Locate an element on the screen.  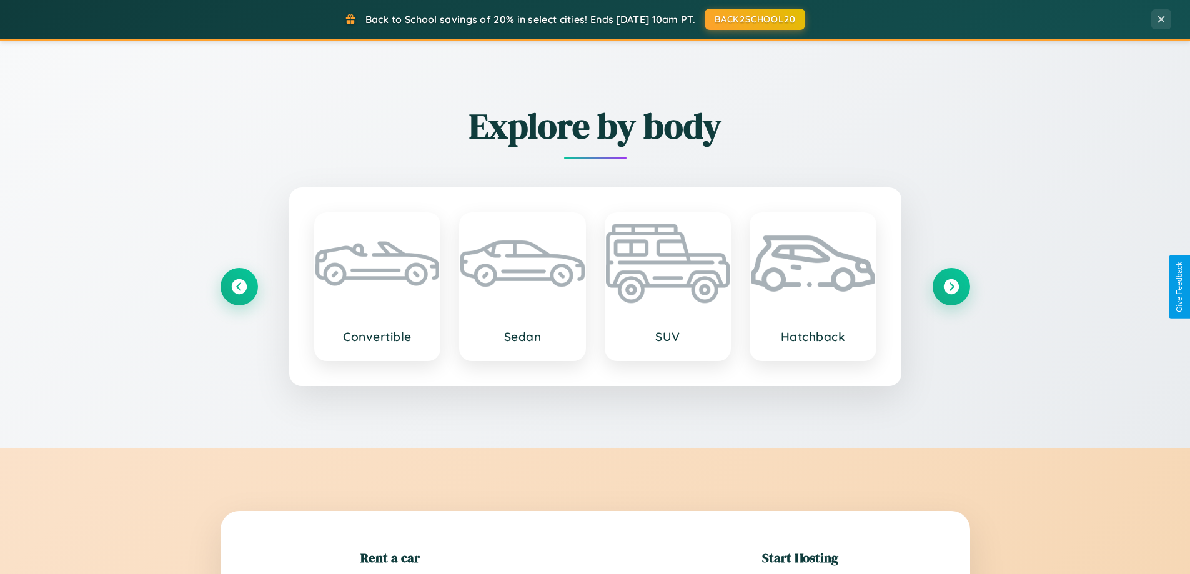
h3: Convertible is located at coordinates (377, 337).